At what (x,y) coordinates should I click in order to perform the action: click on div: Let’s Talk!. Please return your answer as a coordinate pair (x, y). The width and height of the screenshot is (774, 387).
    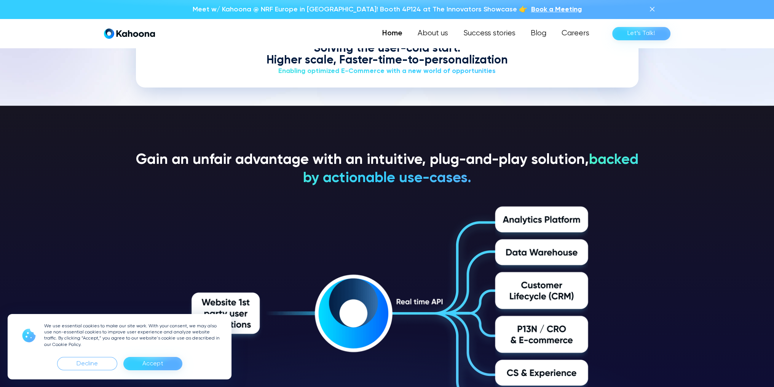
    Looking at the image, I should click on (641, 33).